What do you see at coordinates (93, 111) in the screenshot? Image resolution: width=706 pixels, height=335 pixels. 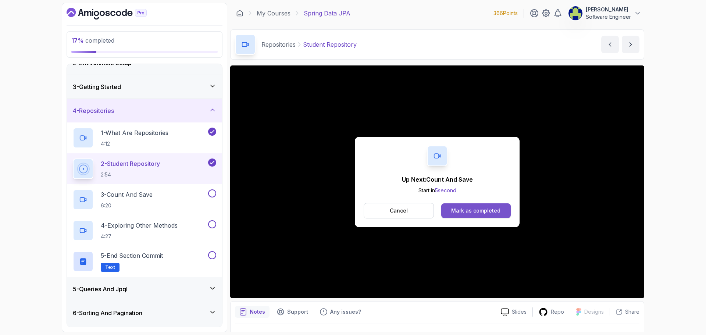 I see `h3: 4 - Repositories` at bounding box center [93, 111].